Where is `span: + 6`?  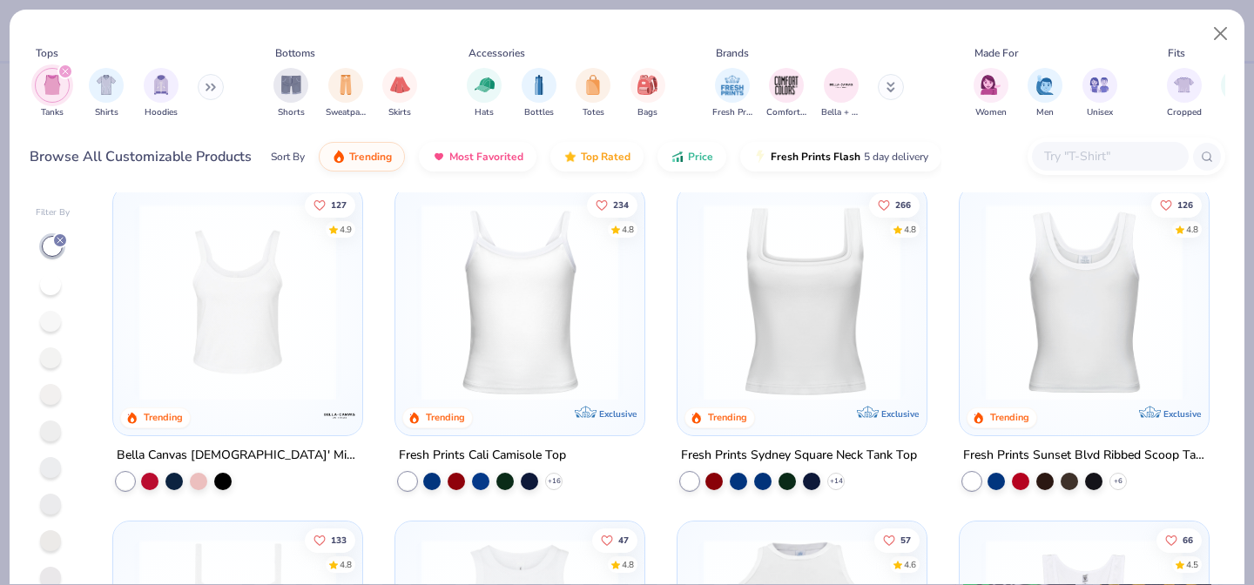
span: + 6 is located at coordinates (1118, 482).